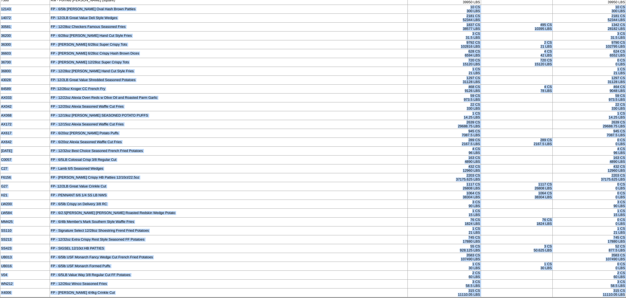 This screenshot has height=299, width=626. I want to click on td: 1837 CS 38577 LBS, so click(444, 27).